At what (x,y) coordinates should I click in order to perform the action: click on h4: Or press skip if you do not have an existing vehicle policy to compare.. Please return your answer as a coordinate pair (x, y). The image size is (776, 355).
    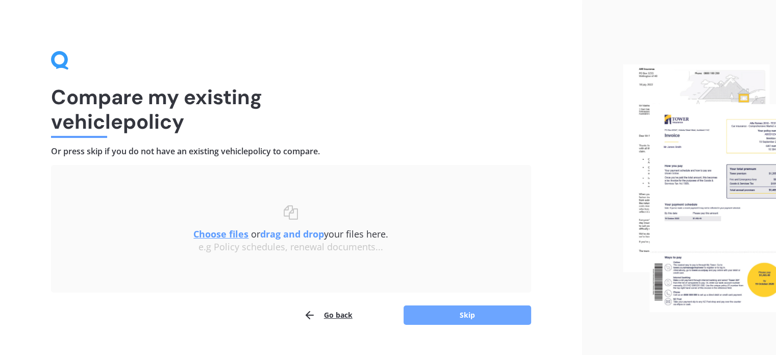
    Looking at the image, I should click on (291, 151).